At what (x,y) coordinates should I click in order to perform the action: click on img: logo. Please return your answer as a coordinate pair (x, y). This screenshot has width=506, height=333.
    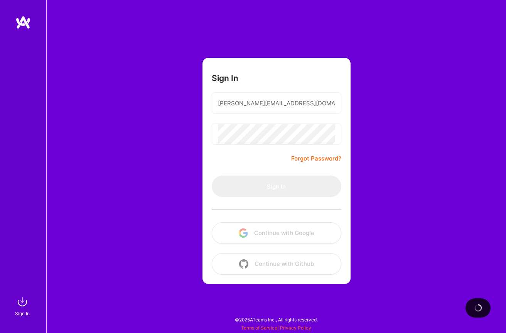
    Looking at the image, I should click on (23, 22).